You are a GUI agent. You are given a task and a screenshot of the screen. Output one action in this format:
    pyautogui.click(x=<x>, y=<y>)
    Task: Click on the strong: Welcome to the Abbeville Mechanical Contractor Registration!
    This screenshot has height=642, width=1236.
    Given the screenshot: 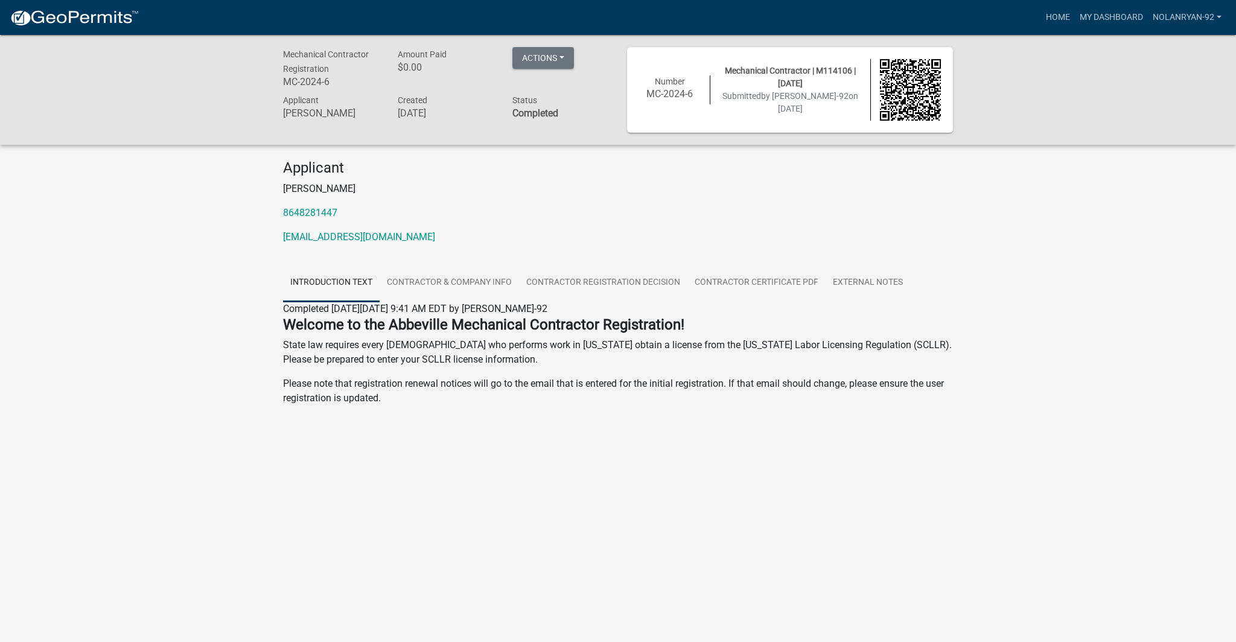 What is the action you would take?
    pyautogui.click(x=484, y=325)
    